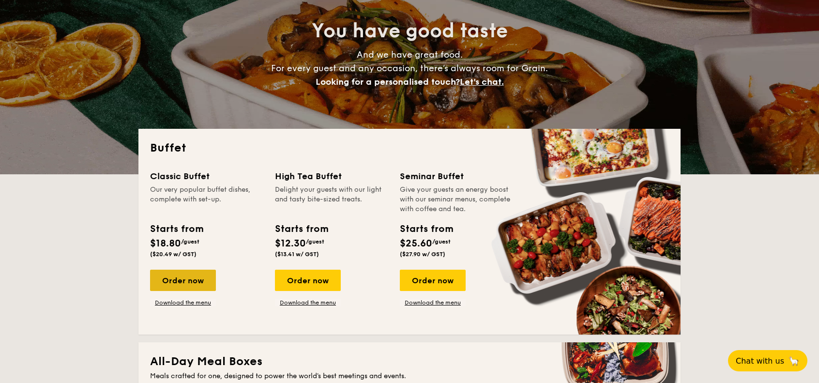  I want to click on h2: Buffet, so click(409, 148).